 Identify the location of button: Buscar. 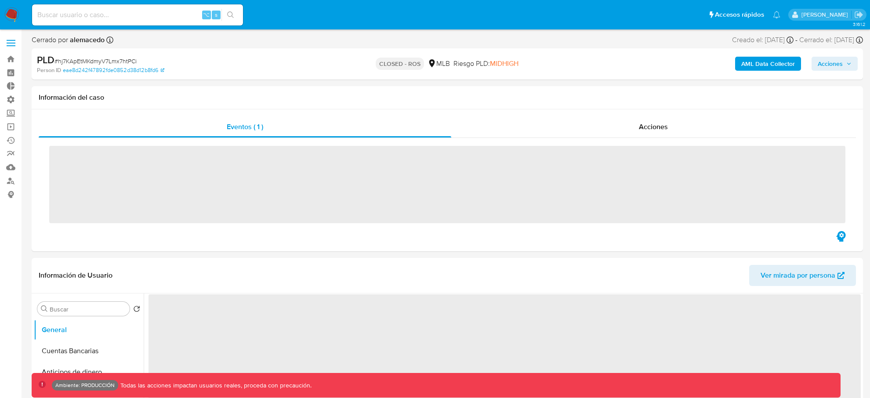
(44, 309).